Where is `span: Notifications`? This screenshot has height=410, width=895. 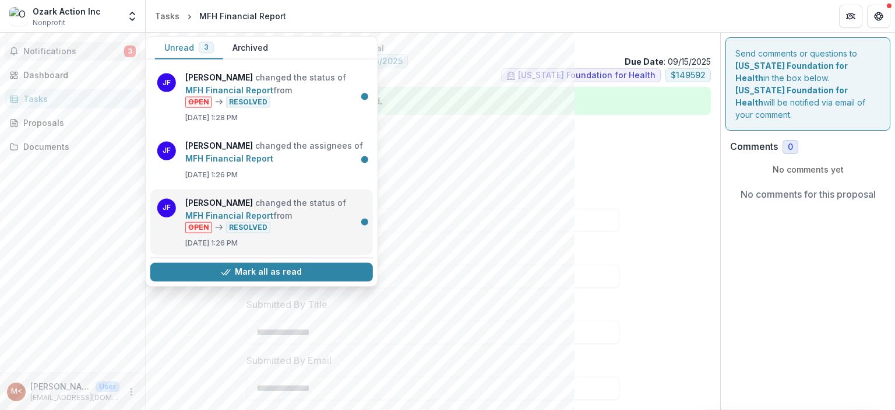
span: Notifications is located at coordinates (73, 51).